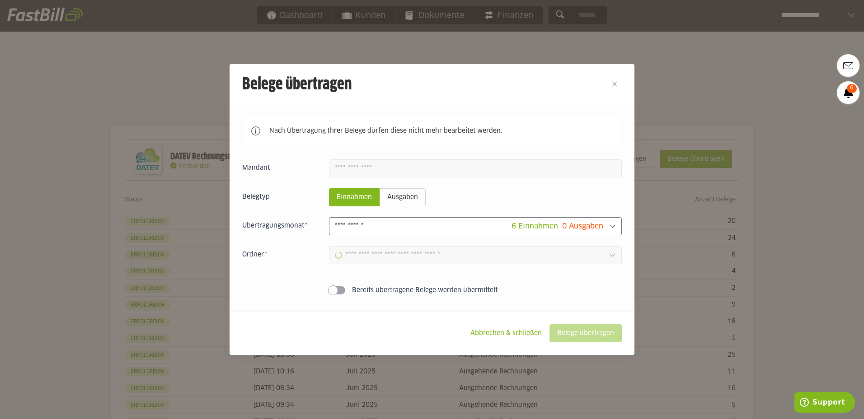  Describe the element at coordinates (432, 290) in the screenshot. I see `sl-switch: Bereits übertragene Belege werden übermittelt` at that location.